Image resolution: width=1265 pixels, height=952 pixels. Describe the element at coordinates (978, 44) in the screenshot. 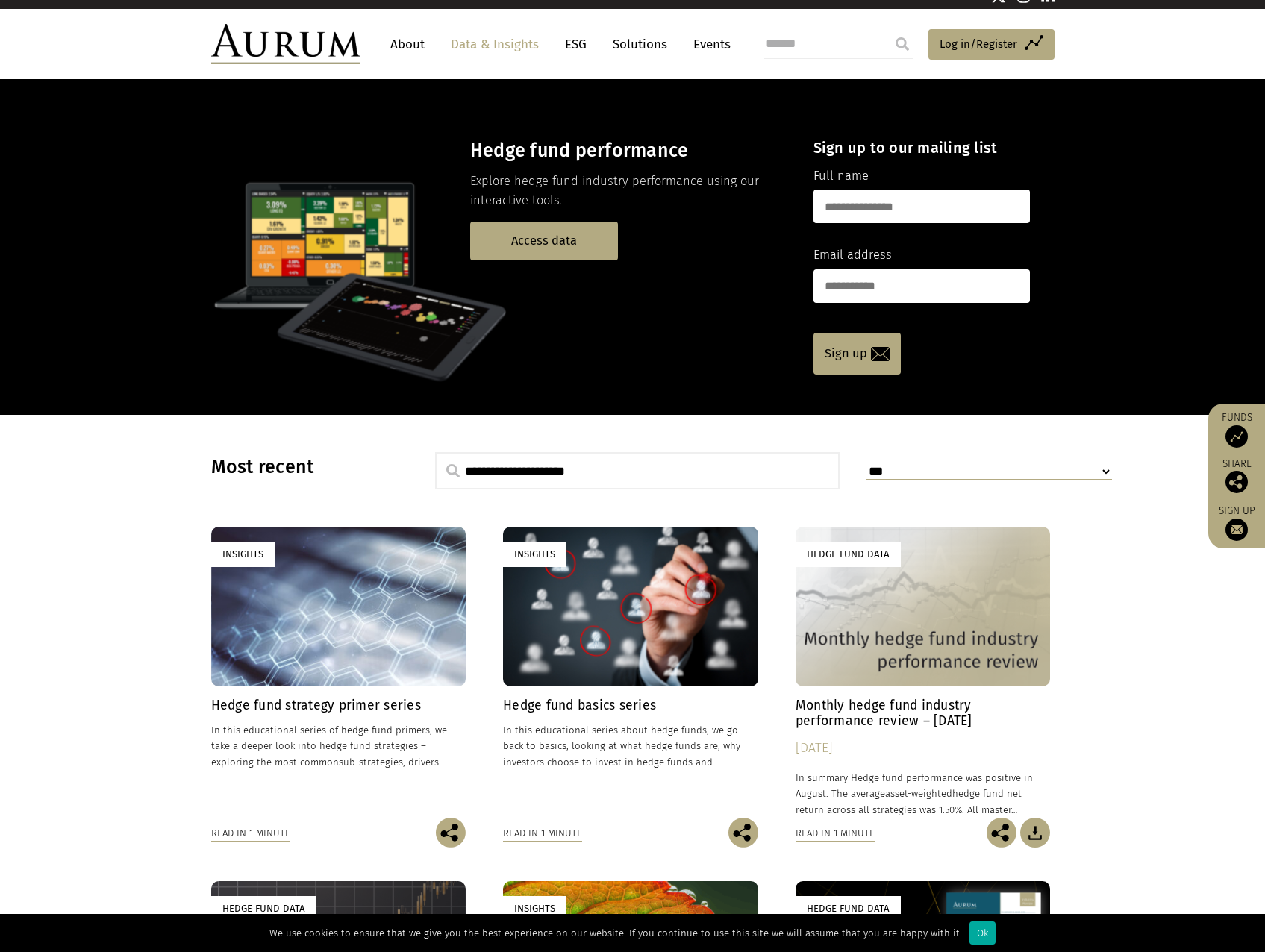

I see `span: Log in/Register` at that location.